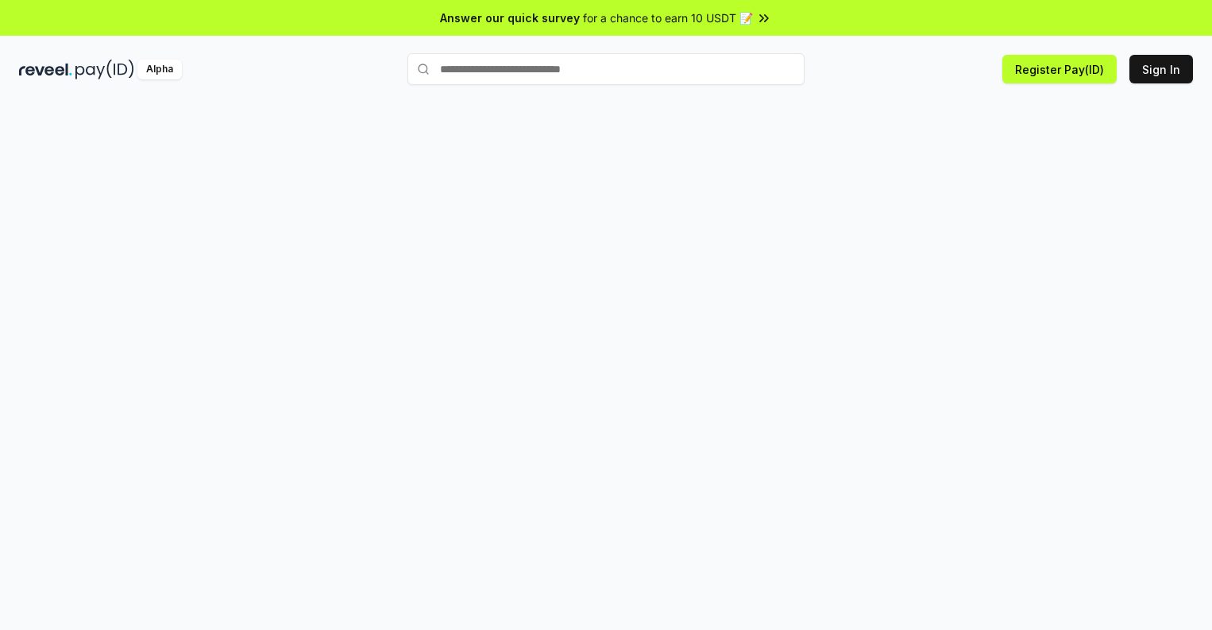  Describe the element at coordinates (1161, 69) in the screenshot. I see `button: Sign In` at that location.